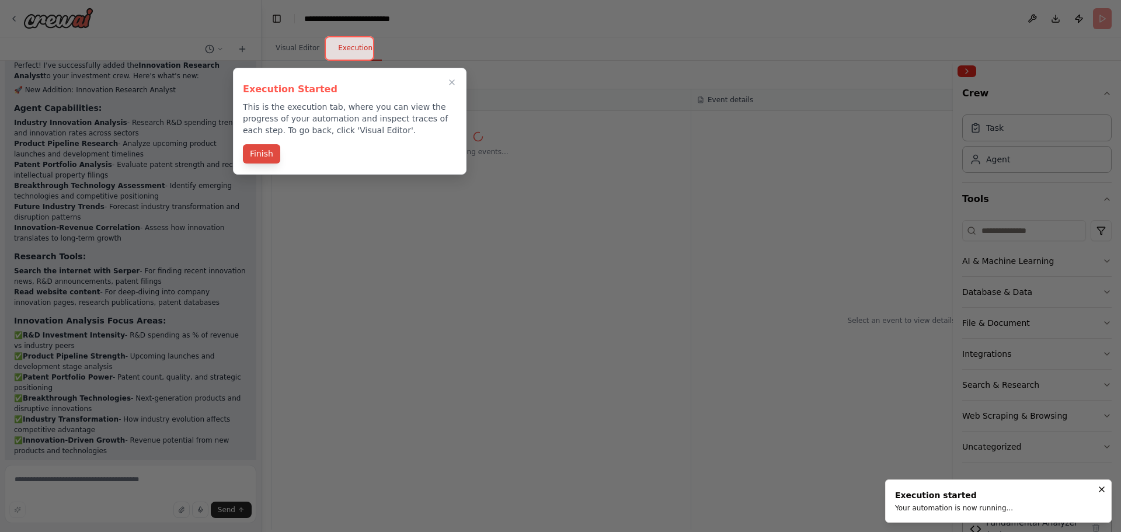  Describe the element at coordinates (954, 495) in the screenshot. I see `div: Execution started` at that location.